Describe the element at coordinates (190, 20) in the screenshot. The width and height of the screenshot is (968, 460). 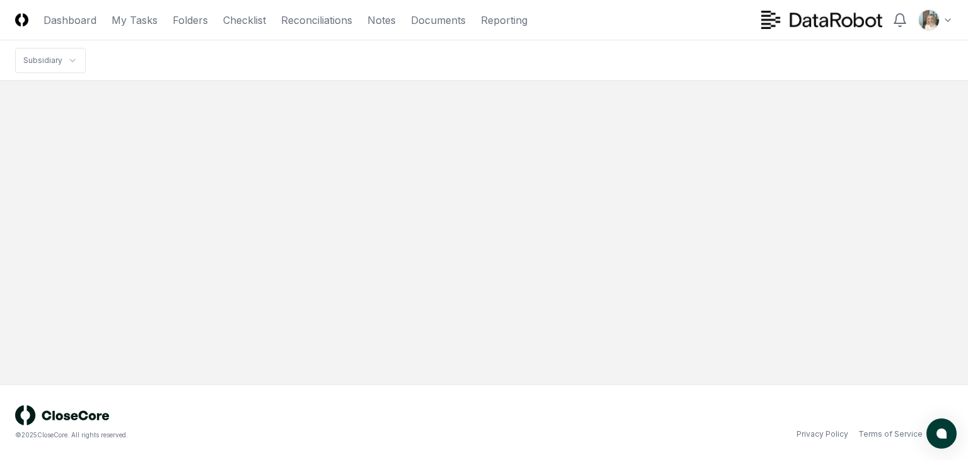
I see `a: Folders` at that location.